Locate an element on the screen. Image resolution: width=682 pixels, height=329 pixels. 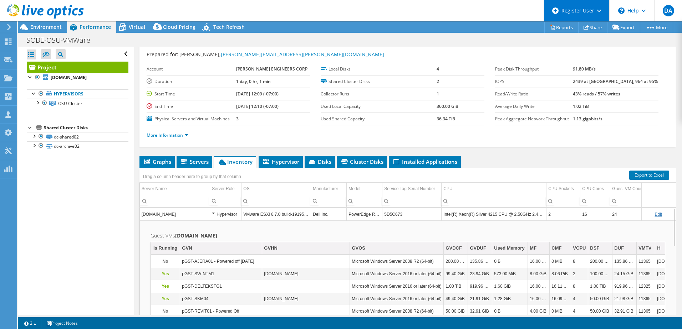
div: H is located at coordinates (658, 249).